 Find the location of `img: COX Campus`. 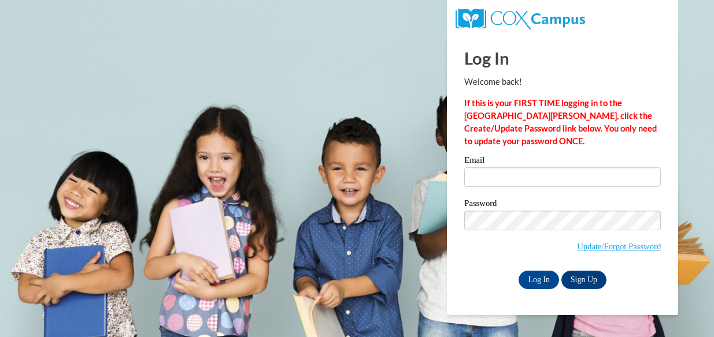

img: COX Campus is located at coordinates (519, 19).